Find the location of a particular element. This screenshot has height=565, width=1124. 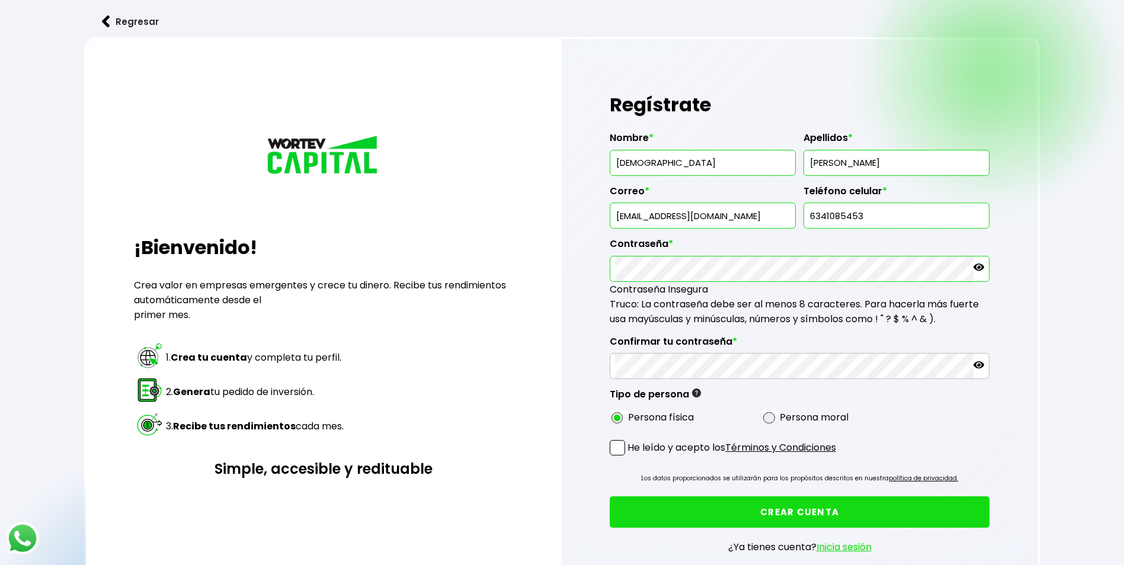

td: 3. cada mes. is located at coordinates (255, 427).